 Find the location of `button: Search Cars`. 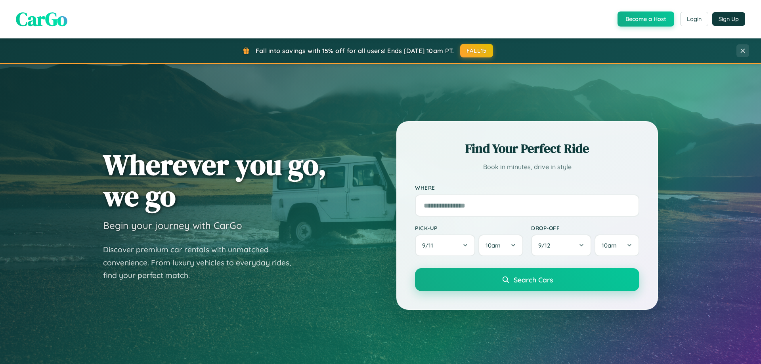

button: Search Cars is located at coordinates (527, 280).